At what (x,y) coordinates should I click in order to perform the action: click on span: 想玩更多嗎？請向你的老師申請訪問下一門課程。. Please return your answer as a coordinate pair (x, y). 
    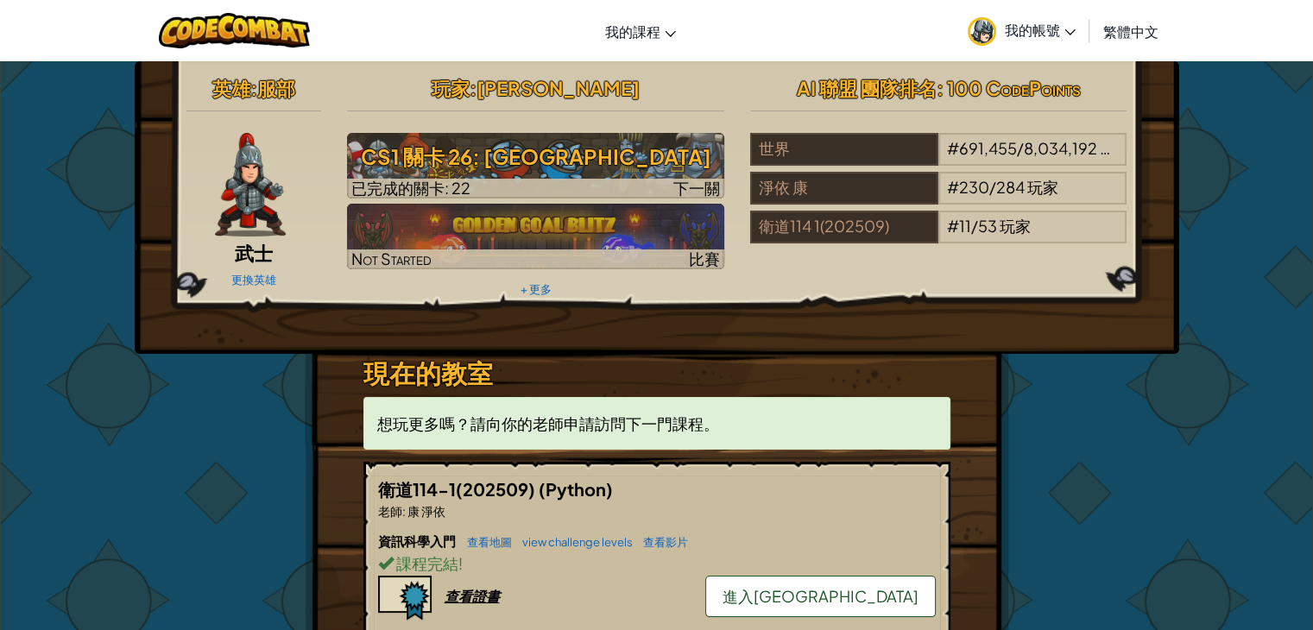
    Looking at the image, I should click on (548, 423).